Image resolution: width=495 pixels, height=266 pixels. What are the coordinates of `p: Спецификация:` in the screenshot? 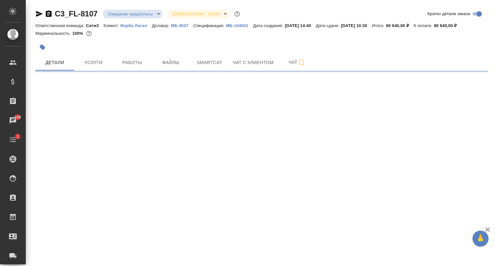 It's located at (209, 25).